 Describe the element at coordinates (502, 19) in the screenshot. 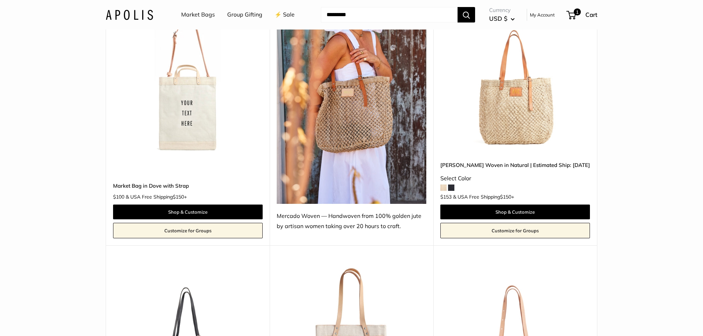

I see `button: USD $` at that location.